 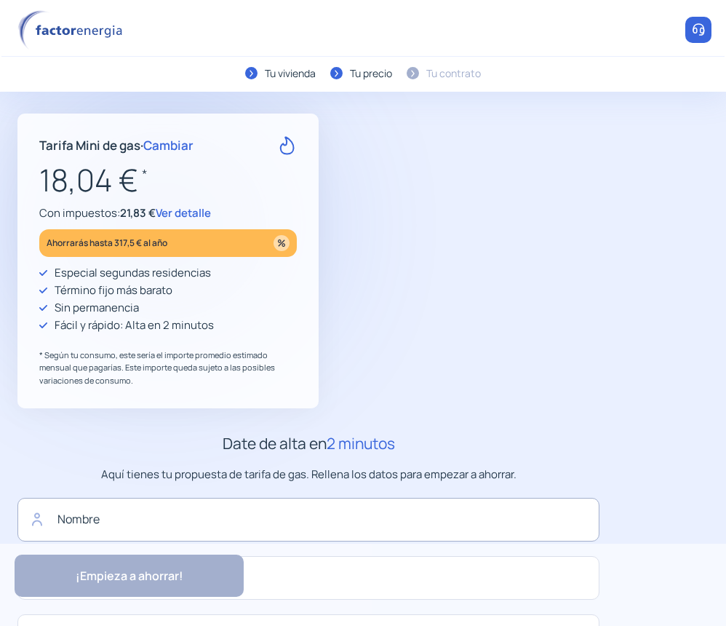 What do you see at coordinates (183, 213) in the screenshot?
I see `span: Ver detalle` at bounding box center [183, 213].